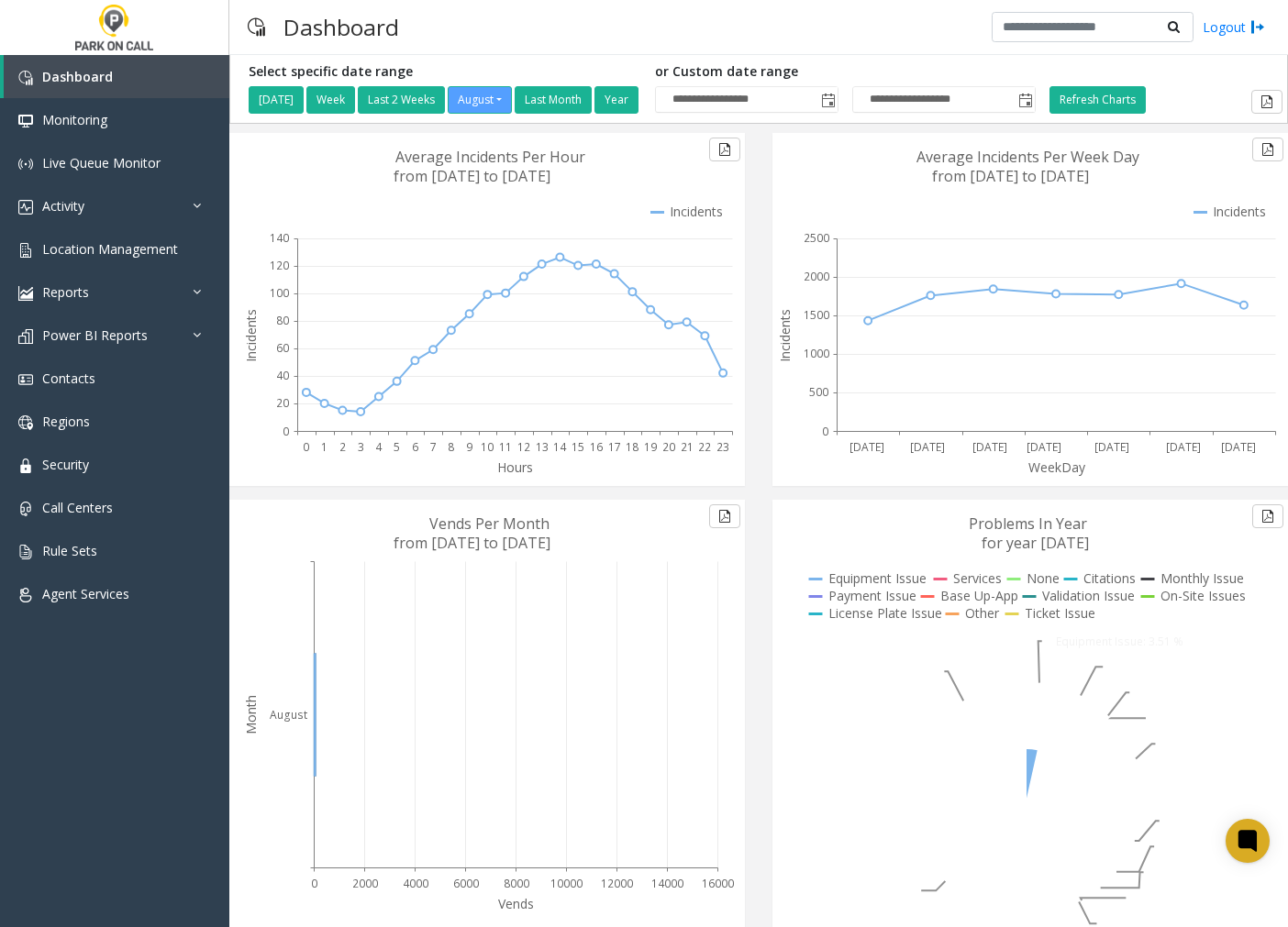  What do you see at coordinates (445, 71) in the screenshot?
I see `h5: Select specific date range` at bounding box center [445, 71].